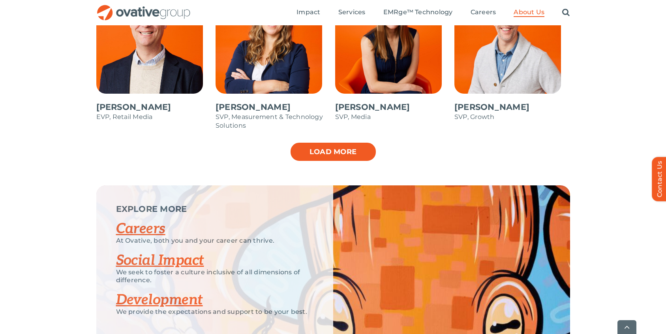  I want to click on a: Load more, so click(333, 152).